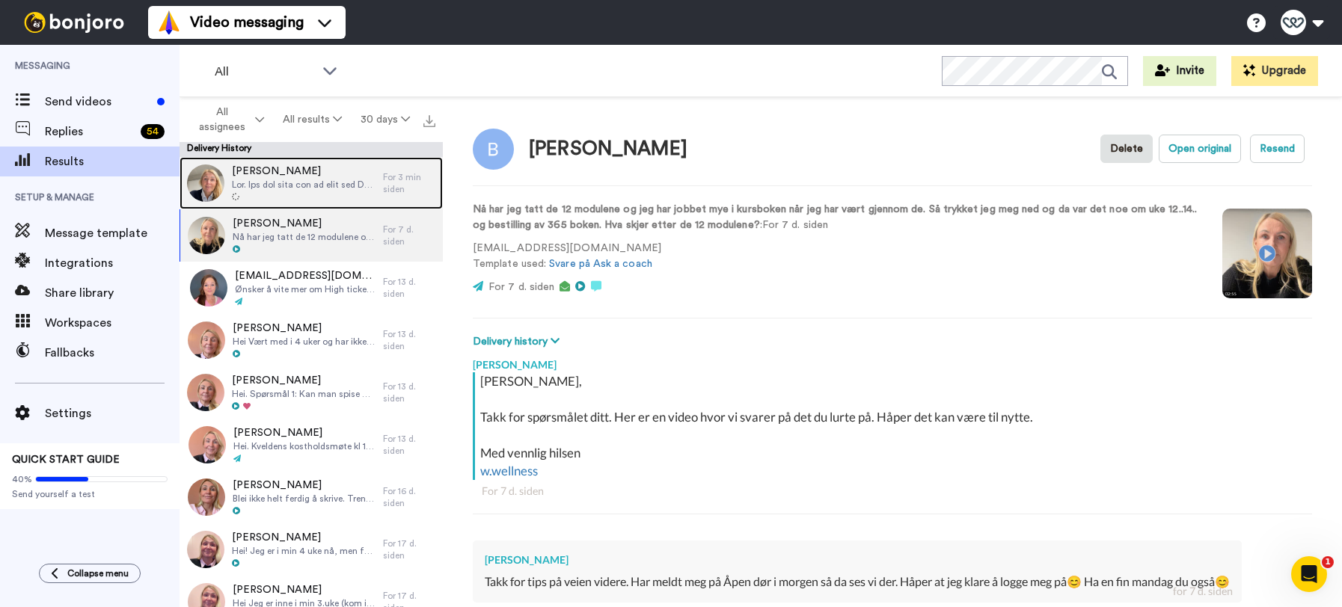 This screenshot has width=1342, height=607. What do you see at coordinates (1126, 149) in the screenshot?
I see `button: Delete` at bounding box center [1126, 149].